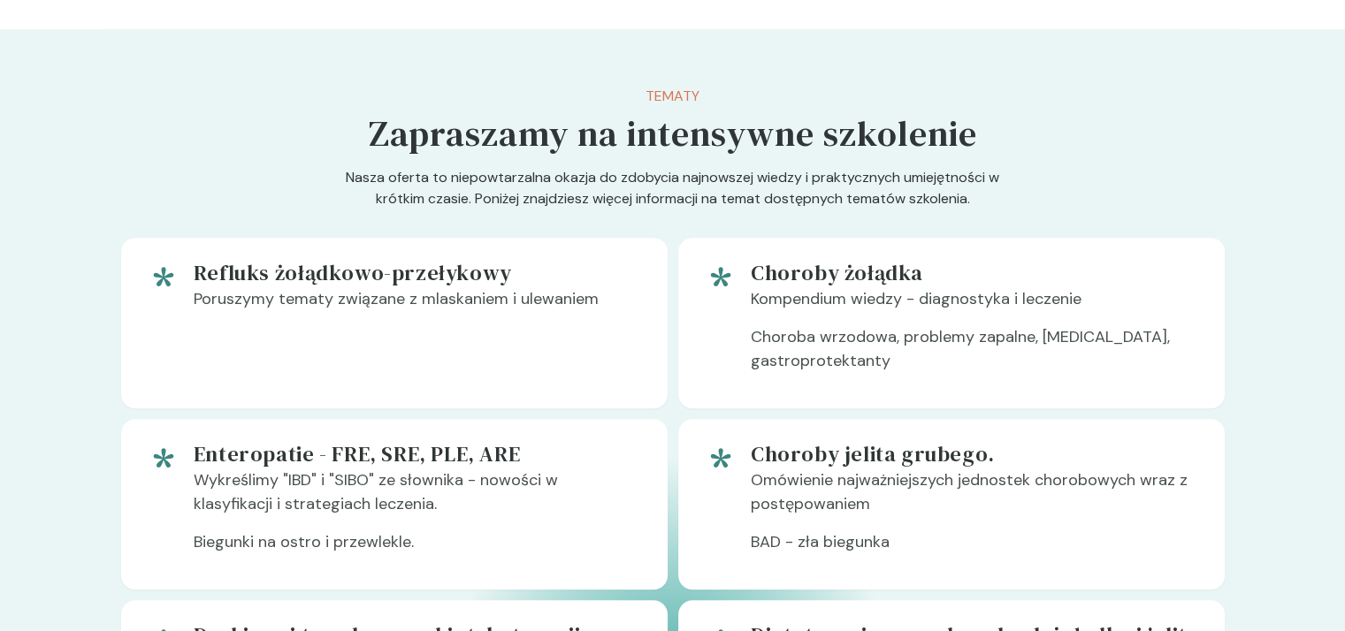 The height and width of the screenshot is (631, 1345). Describe the element at coordinates (673, 203) in the screenshot. I see `p: Nasza oferta to niepowtarzalna okazja do zdobycia najnowszej wiedzy i praktycznych umiejętności w...` at that location.